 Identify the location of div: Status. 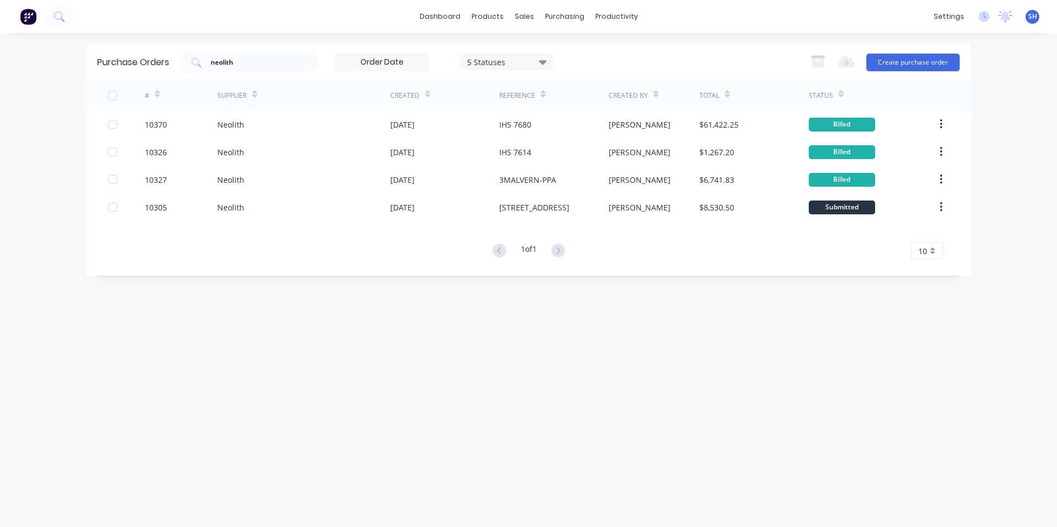
(821, 96).